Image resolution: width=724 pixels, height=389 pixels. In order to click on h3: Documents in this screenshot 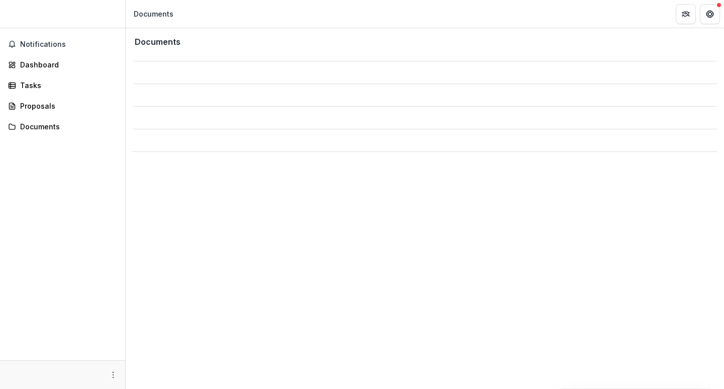, I will do `click(157, 42)`.